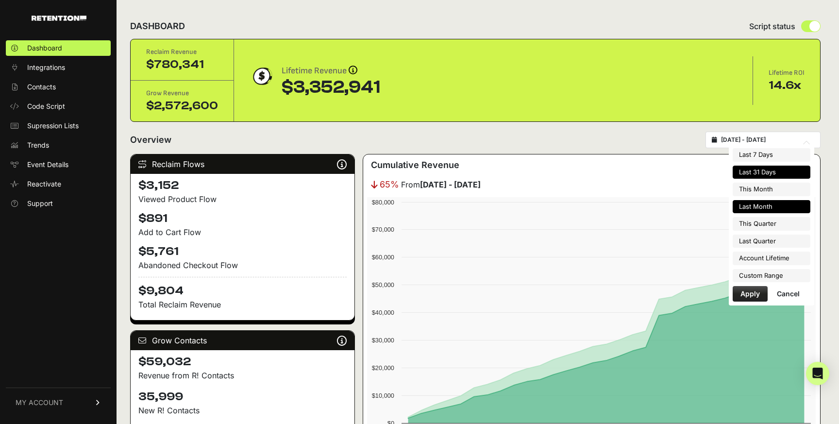 This screenshot has width=839, height=424. Describe the element at coordinates (58, 165) in the screenshot. I see `a: Event Details` at that location.